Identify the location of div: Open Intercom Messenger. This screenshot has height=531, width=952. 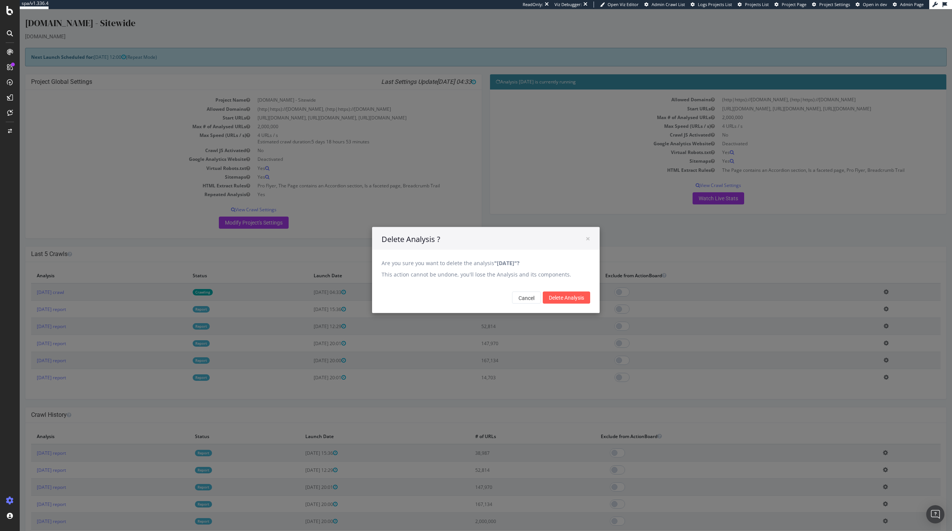
(936, 515).